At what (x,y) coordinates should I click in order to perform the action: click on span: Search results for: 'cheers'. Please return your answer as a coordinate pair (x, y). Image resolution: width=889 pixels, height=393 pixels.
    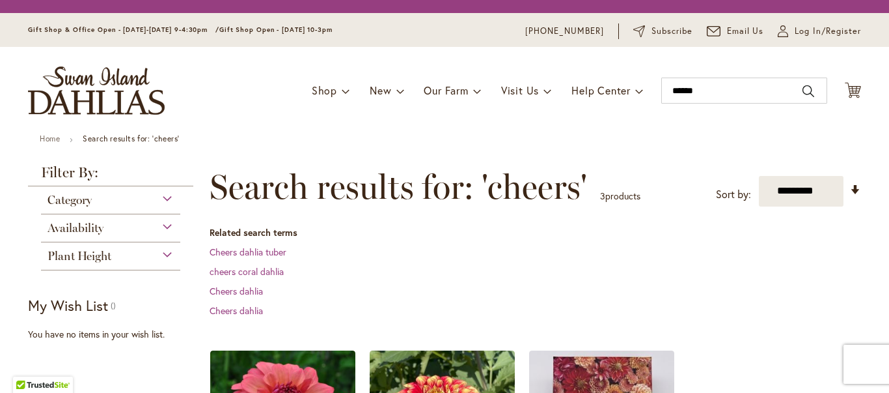
    Looking at the image, I should click on (398, 187).